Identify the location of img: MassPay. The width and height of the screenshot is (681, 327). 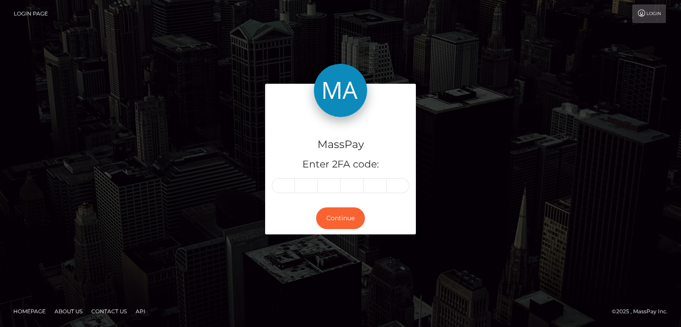
(341, 90).